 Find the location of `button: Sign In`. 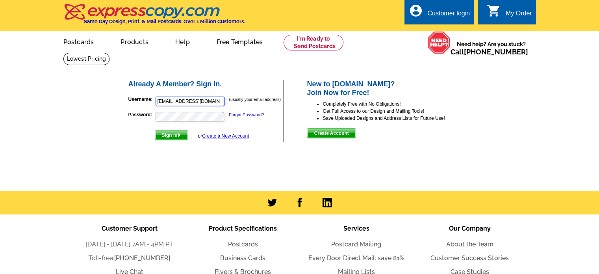

button: Sign In is located at coordinates (171, 135).